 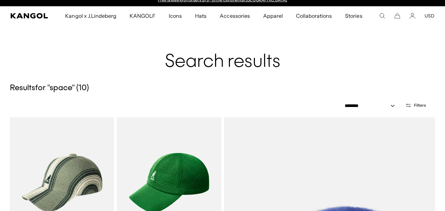 What do you see at coordinates (372, 106) in the screenshot?
I see `select: Sort by: Featured` at bounding box center [372, 106].